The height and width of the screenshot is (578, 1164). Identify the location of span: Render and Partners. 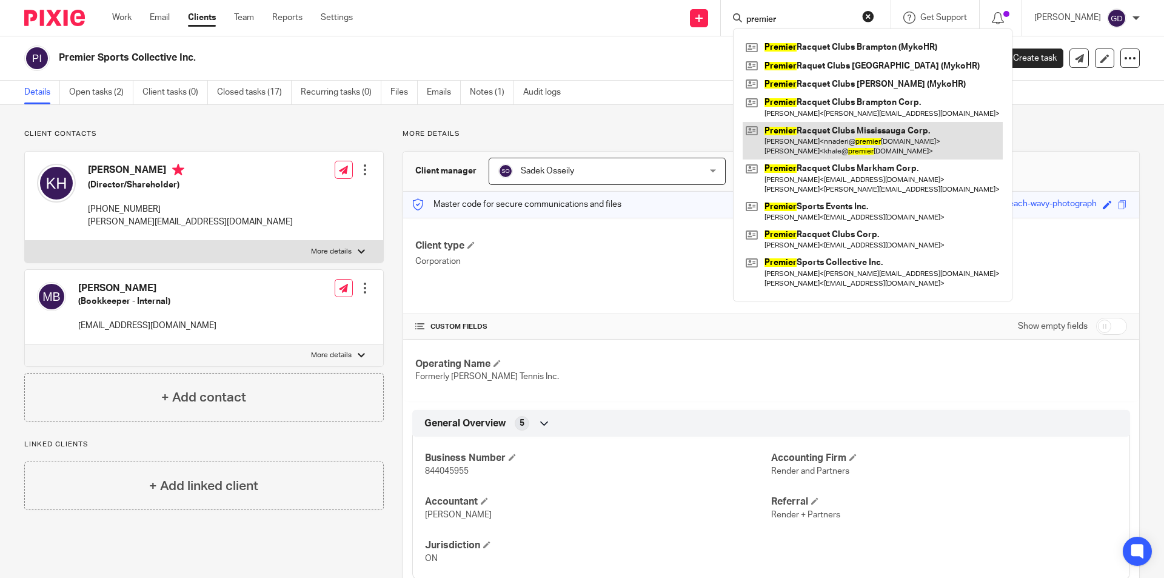
(810, 471).